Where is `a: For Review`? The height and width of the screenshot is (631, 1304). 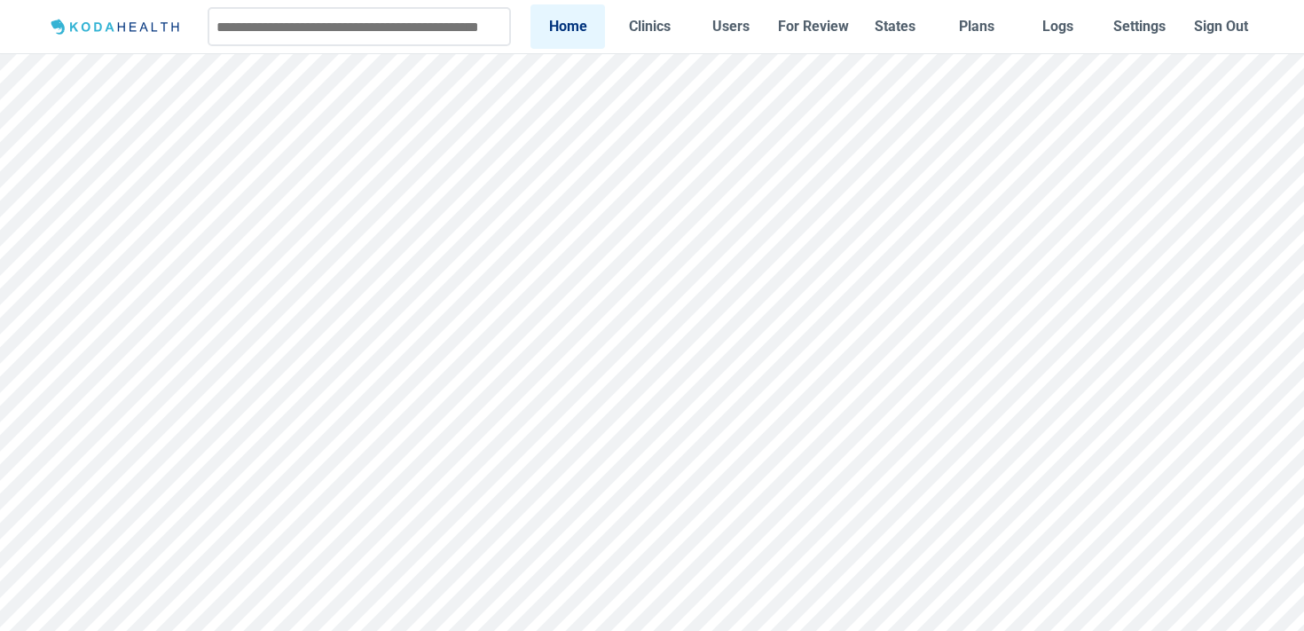
a: For Review is located at coordinates (812, 26).